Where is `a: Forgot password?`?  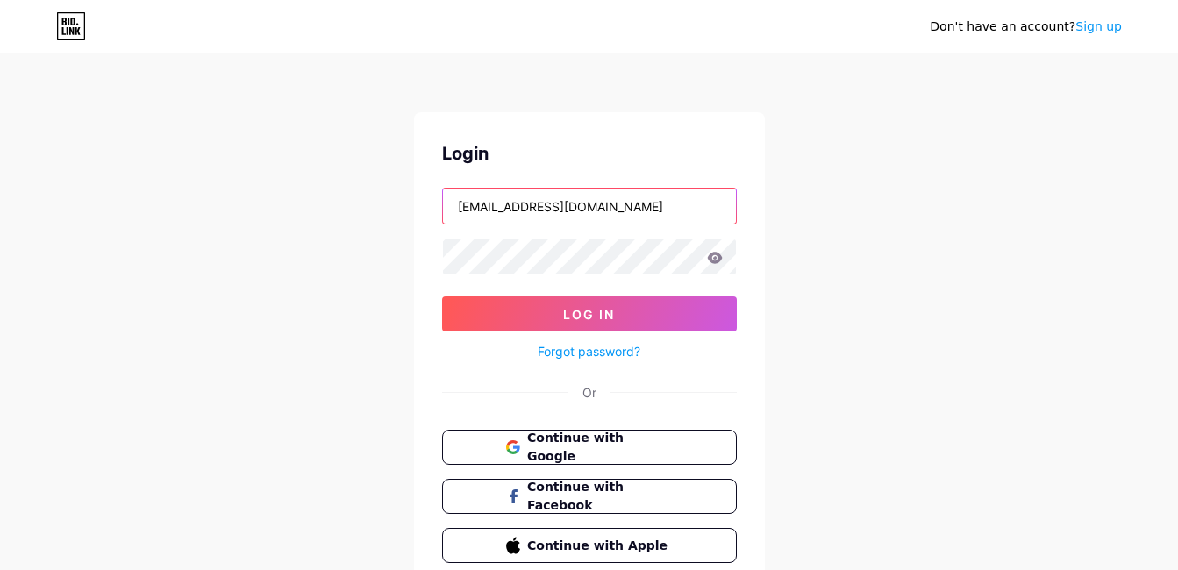 a: Forgot password? is located at coordinates (588, 351).